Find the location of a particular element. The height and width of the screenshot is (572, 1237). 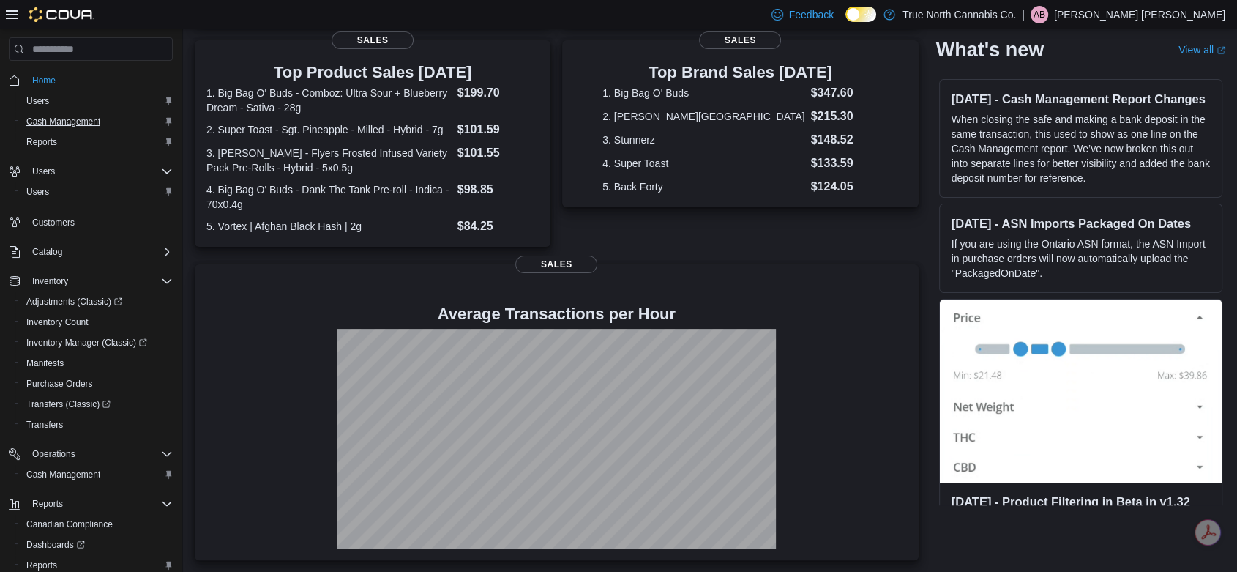

dt: 1. Big Bag O' Buds - Comboz: Ultra Sour + Blueberry Dream - Sativa - 28g is located at coordinates (329, 100).